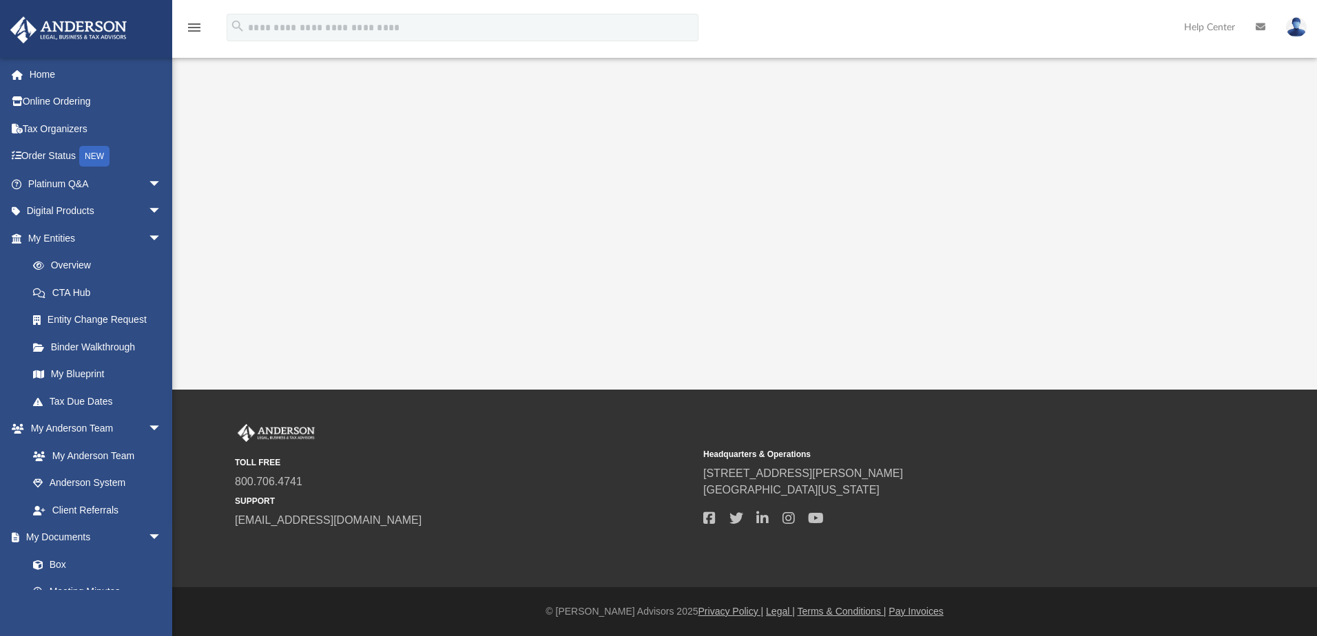  What do you see at coordinates (464, 463) in the screenshot?
I see `small: TOLL FREE` at bounding box center [464, 463].